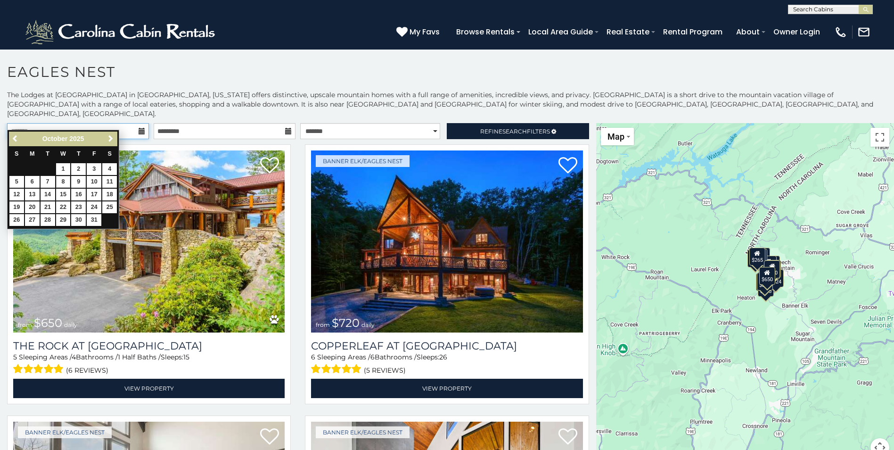 This screenshot has width=894, height=450. Describe the element at coordinates (149, 241) in the screenshot. I see `a: The Rock at Eagles Nest from $650 daily` at that location.